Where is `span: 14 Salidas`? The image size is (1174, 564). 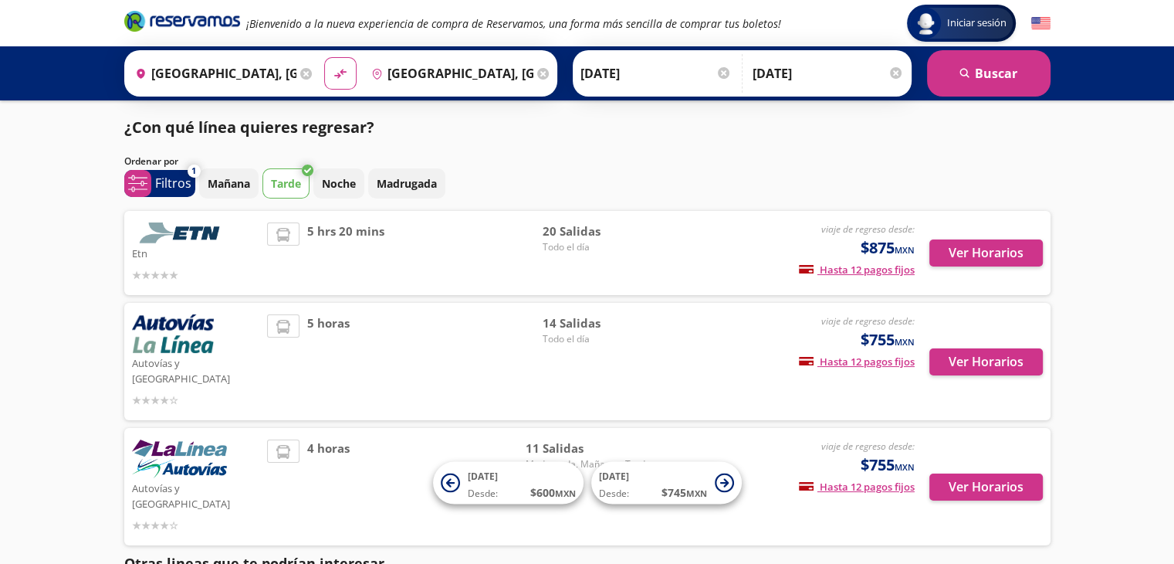 span: 14 Salidas is located at coordinates (597, 323).